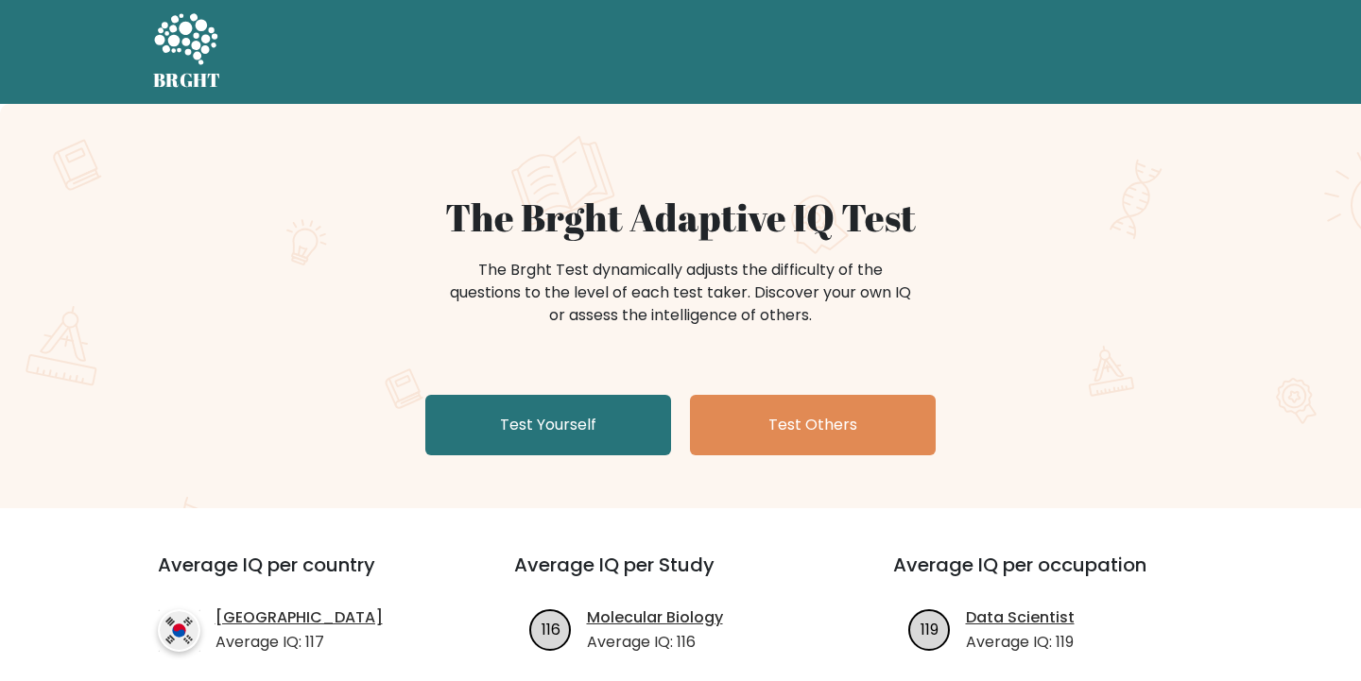 Image resolution: width=1361 pixels, height=681 pixels. I want to click on h3: Average IQ per country, so click(301, 576).